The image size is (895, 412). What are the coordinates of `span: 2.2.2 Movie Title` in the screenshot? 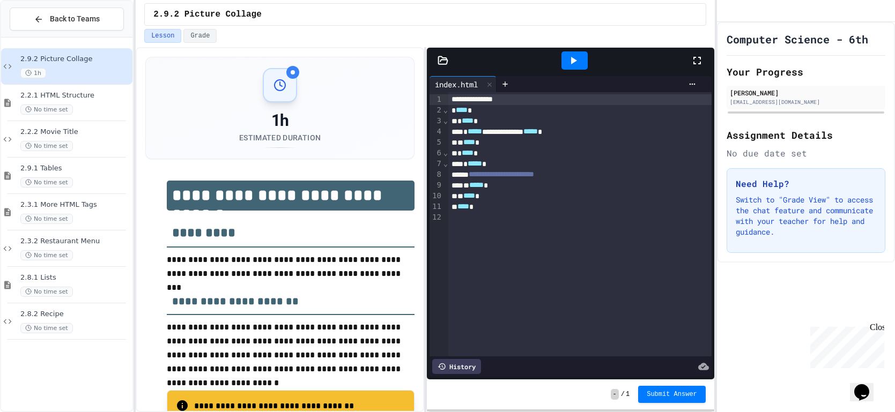 It's located at (75, 132).